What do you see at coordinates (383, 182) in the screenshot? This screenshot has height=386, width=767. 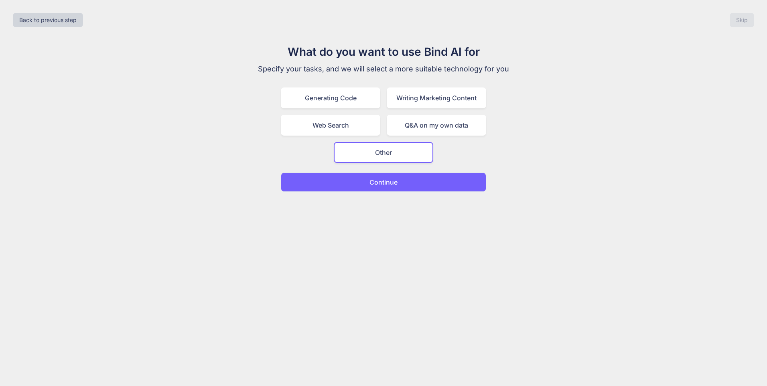 I see `p: Continue` at bounding box center [383, 182].